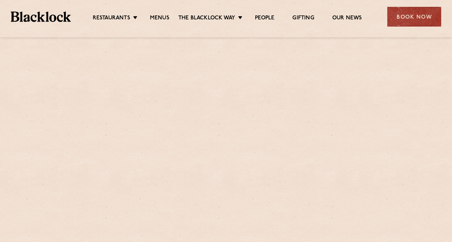 The image size is (452, 242). What do you see at coordinates (303, 19) in the screenshot?
I see `a: Gifting` at bounding box center [303, 19].